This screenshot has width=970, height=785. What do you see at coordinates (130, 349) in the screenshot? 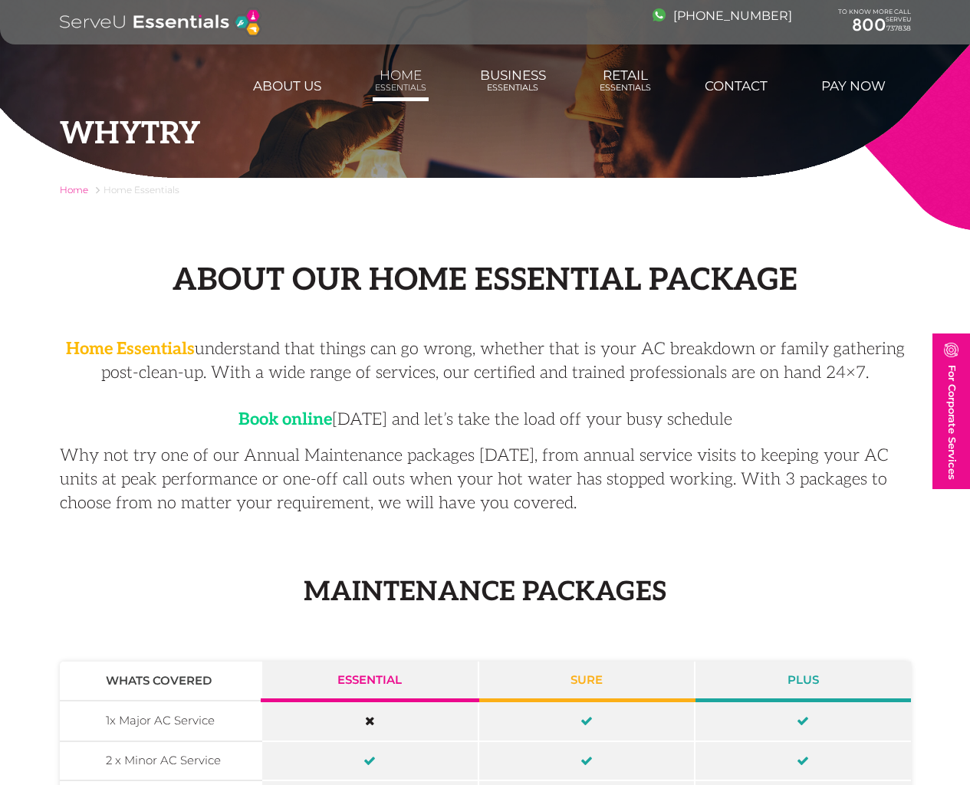
I see `strong: Home Essentials` at bounding box center [130, 349].